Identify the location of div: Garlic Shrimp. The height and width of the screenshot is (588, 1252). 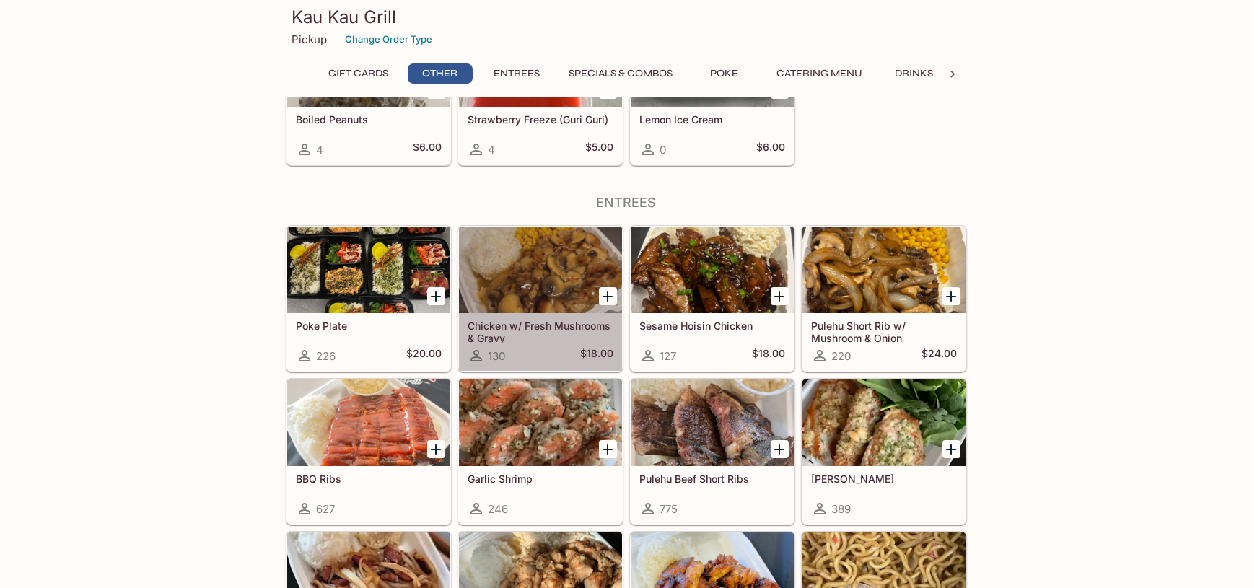
(541, 423).